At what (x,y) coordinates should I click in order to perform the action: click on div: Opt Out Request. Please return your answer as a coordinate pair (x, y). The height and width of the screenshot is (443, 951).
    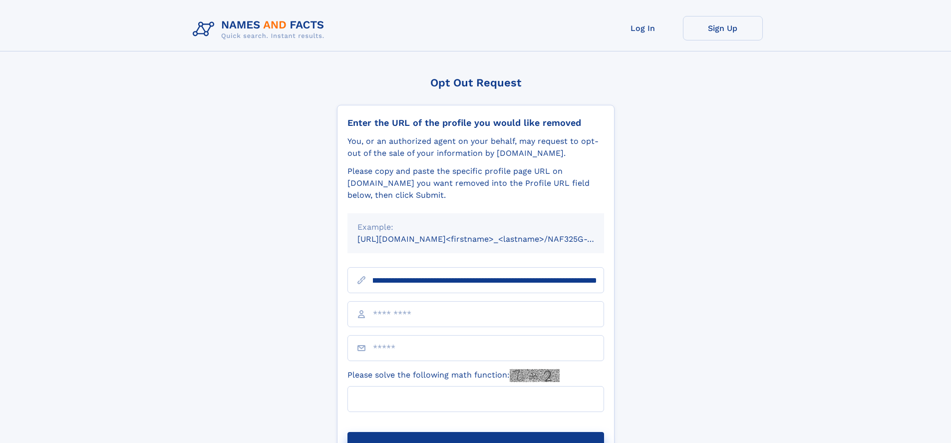
    Looking at the image, I should click on (476, 82).